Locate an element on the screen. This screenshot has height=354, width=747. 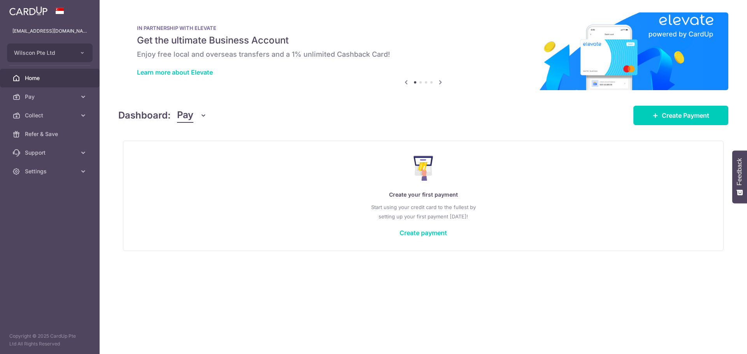
p: Create your first payment is located at coordinates (423, 195).